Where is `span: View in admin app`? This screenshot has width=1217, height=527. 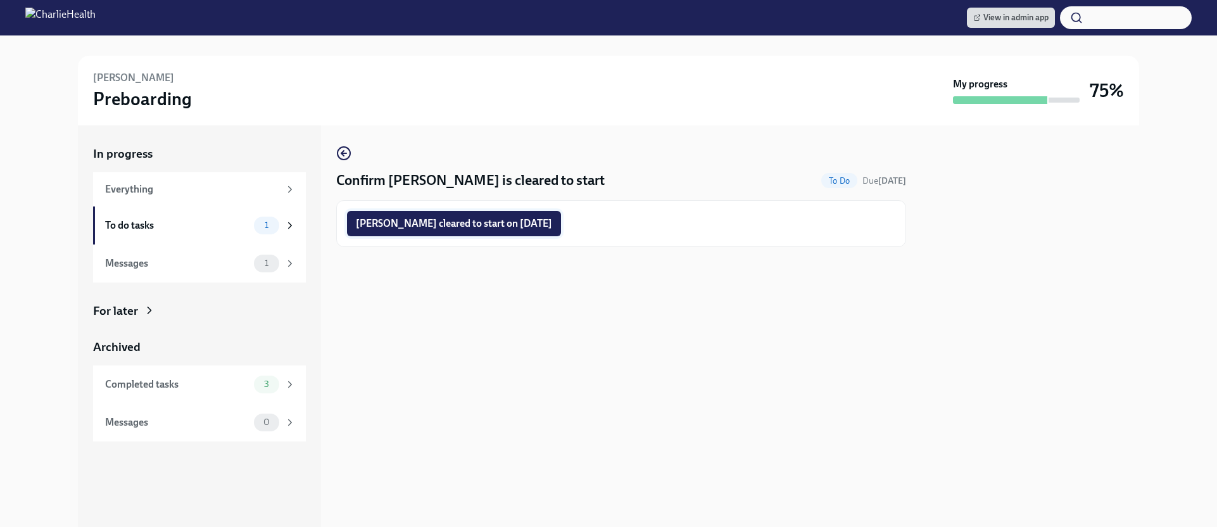 span: View in admin app is located at coordinates (1010, 18).